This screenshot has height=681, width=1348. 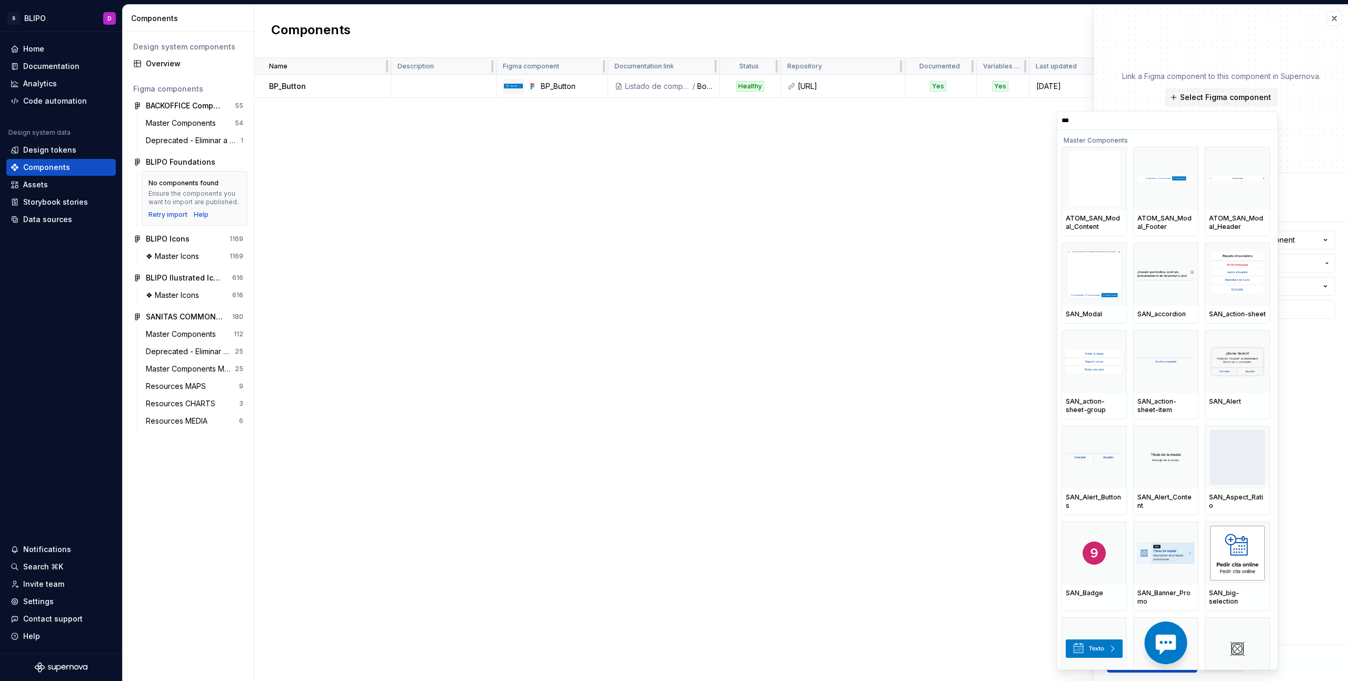 I want to click on p: BP_Button, so click(x=288, y=86).